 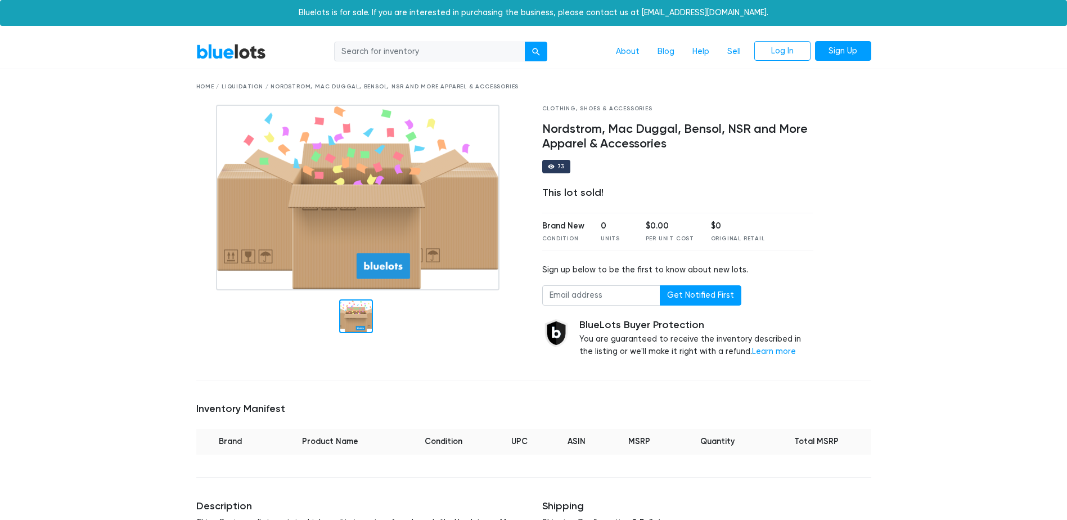 What do you see at coordinates (615, 238) in the screenshot?
I see `div: Units` at bounding box center [615, 238].